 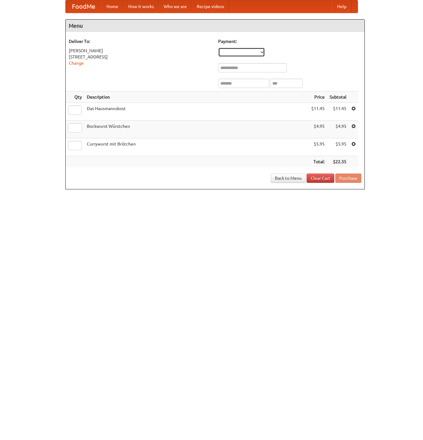 What do you see at coordinates (342, 7) in the screenshot?
I see `a: Help` at bounding box center [342, 7].